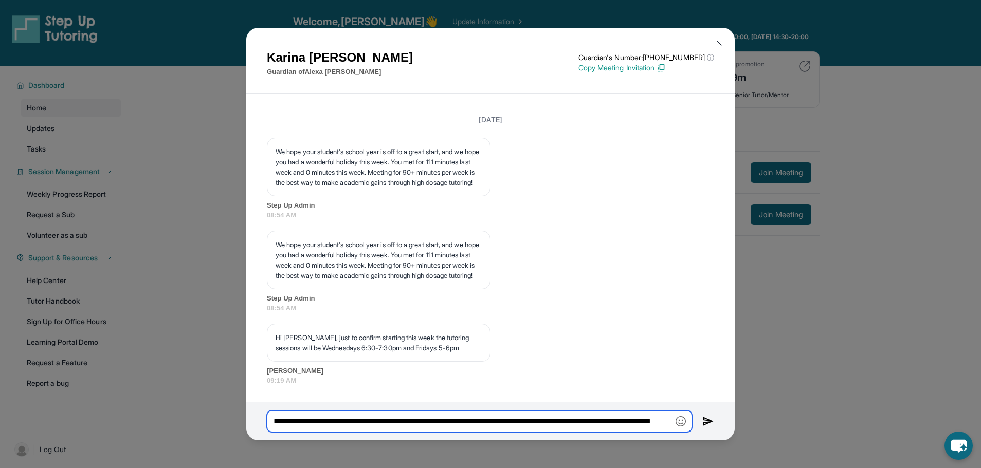  Describe the element at coordinates (719, 43) in the screenshot. I see `img: Close Icon` at that location.